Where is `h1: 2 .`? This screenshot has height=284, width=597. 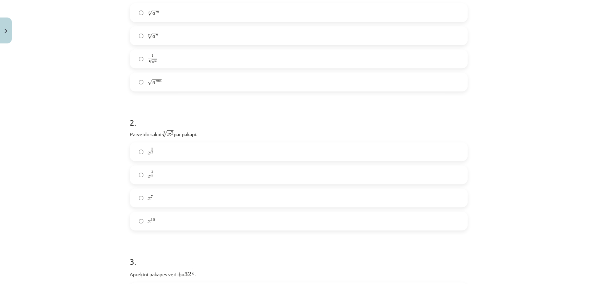
h1: 2 . is located at coordinates (299, 116).